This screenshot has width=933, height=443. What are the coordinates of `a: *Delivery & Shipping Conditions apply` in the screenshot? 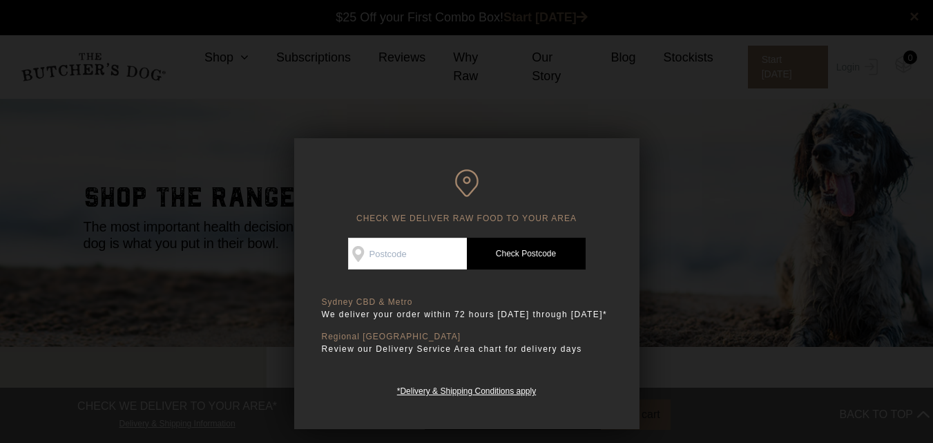 It's located at (466, 389).